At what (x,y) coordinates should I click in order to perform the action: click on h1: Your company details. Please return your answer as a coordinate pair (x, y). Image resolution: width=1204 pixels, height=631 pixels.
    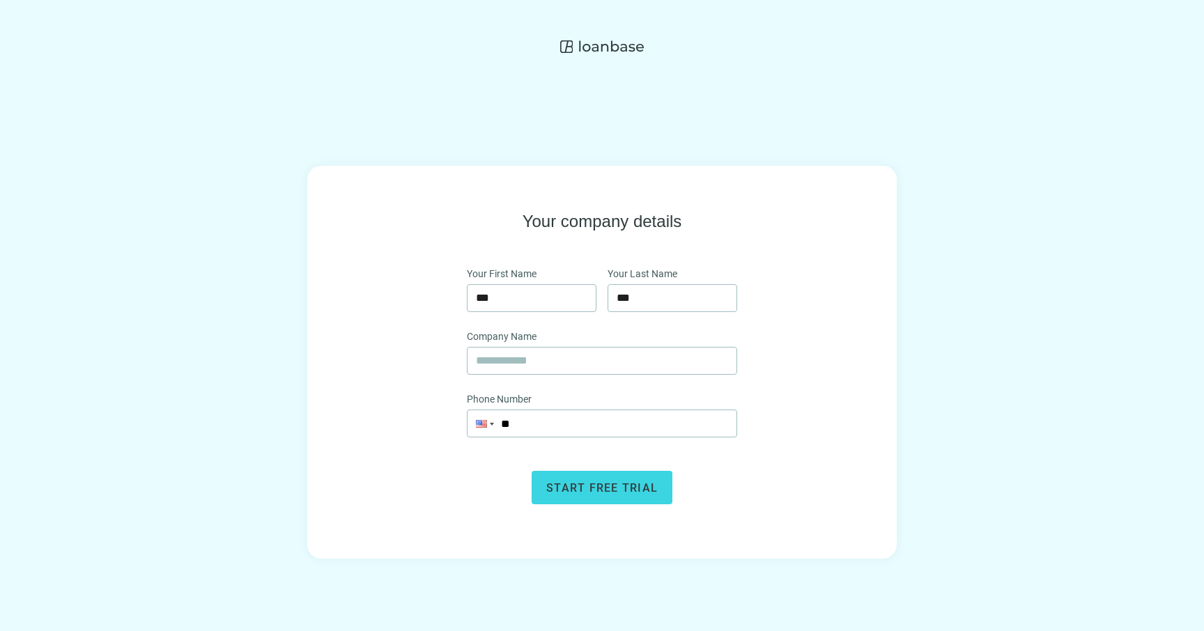
    Looking at the image, I should click on (602, 222).